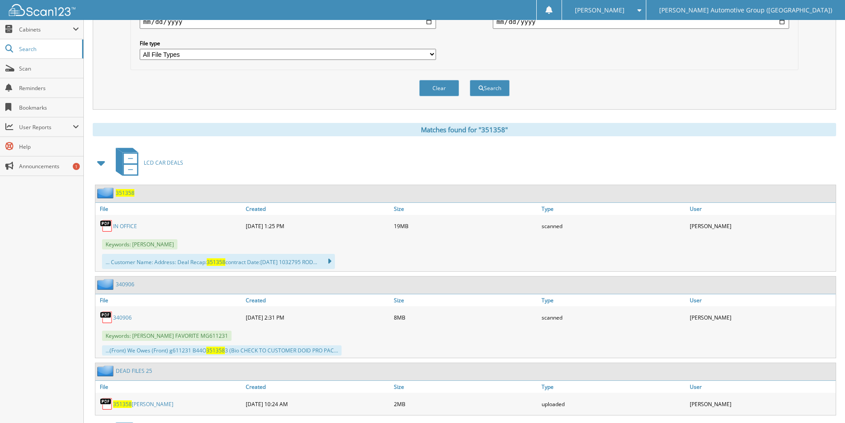 The height and width of the screenshot is (423, 845). Describe the element at coordinates (439, 88) in the screenshot. I see `button: Clear` at that location.